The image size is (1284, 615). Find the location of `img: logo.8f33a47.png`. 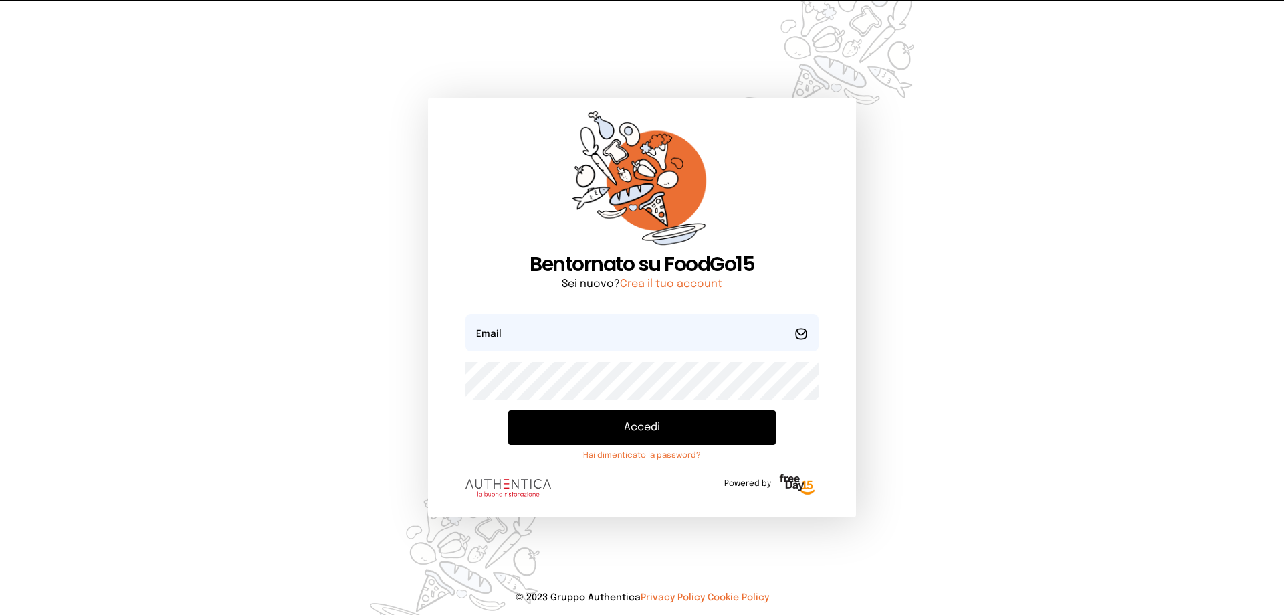

img: logo.8f33a47.png is located at coordinates (508, 487).